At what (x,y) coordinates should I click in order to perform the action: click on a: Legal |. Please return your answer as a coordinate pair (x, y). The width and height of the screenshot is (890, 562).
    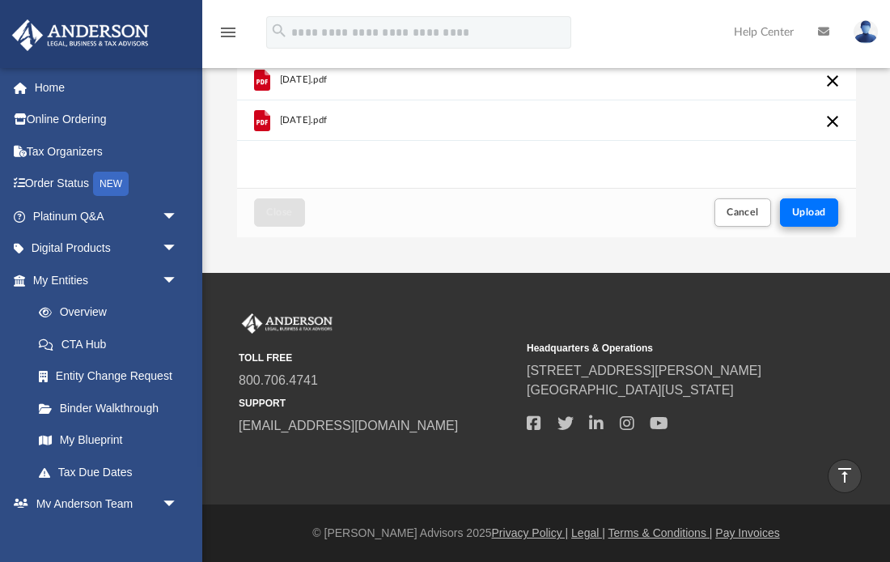
    Looking at the image, I should click on (588, 533).